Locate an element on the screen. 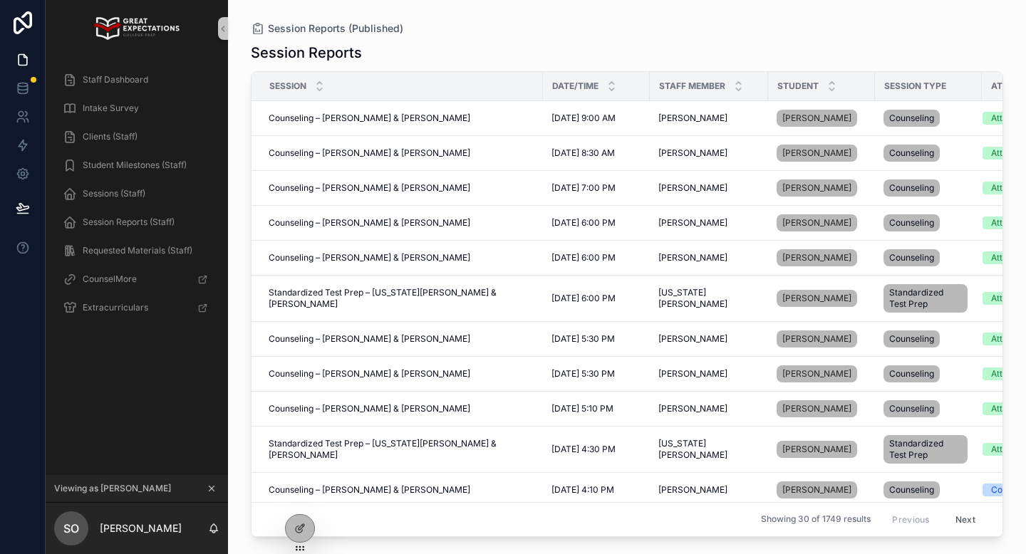  span: Intake Survey is located at coordinates (110, 108).